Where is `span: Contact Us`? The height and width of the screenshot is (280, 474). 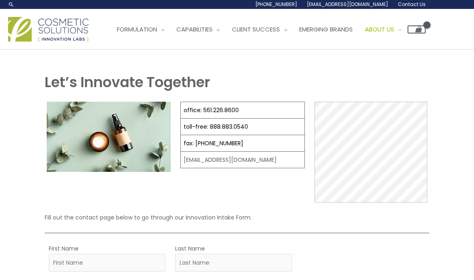 span: Contact Us is located at coordinates (412, 4).